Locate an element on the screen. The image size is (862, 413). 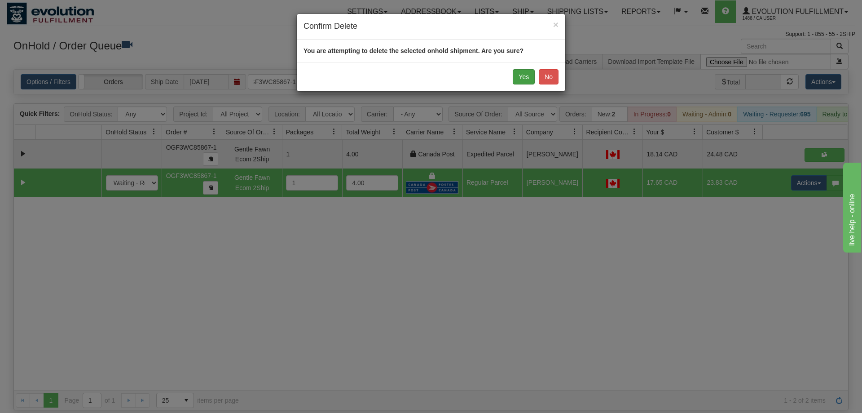
div: live help - online is located at coordinates (45, 11).